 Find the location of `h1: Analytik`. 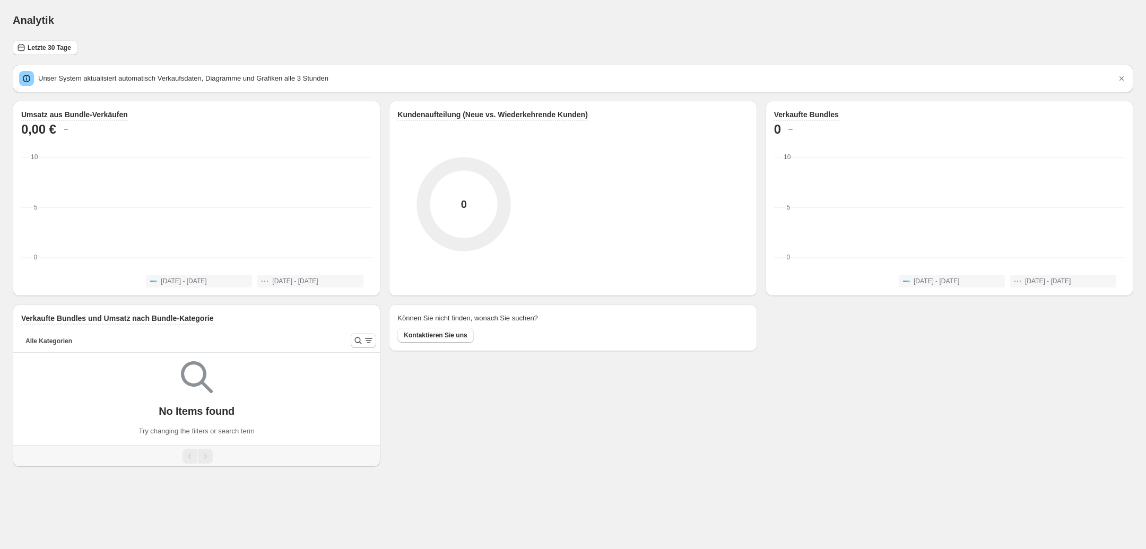

h1: Analytik is located at coordinates (33, 20).